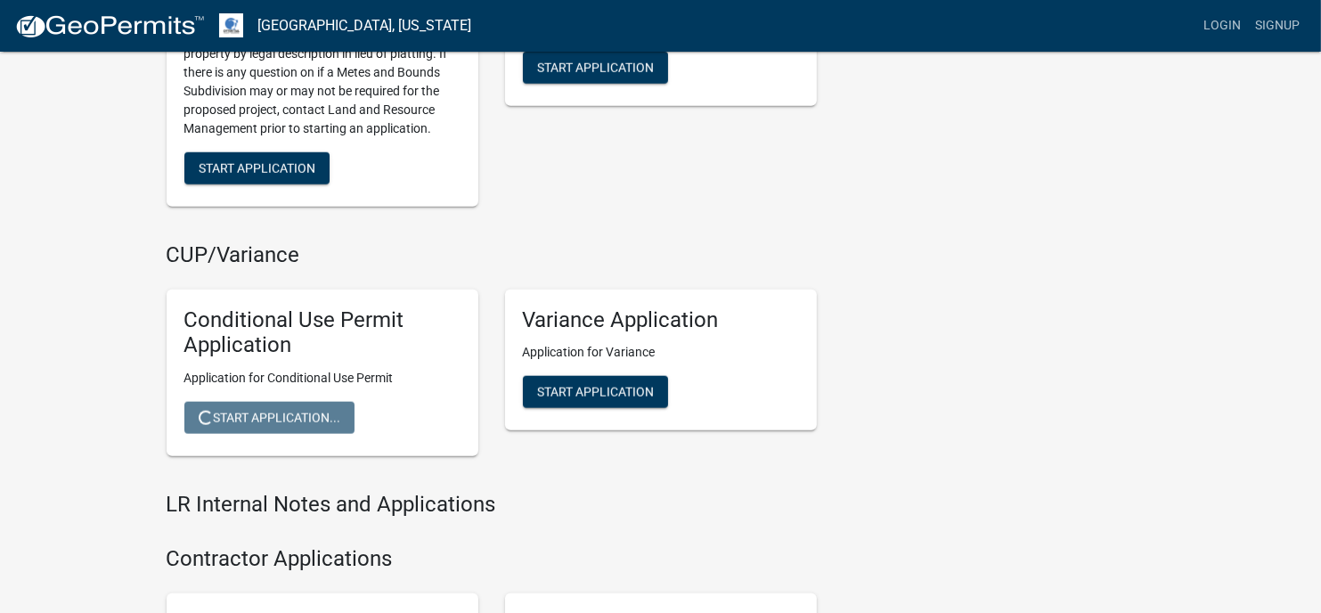 The height and width of the screenshot is (613, 1321). I want to click on span: Start Application..., so click(269, 418).